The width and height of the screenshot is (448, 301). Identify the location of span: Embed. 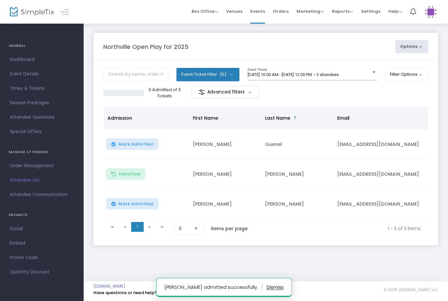
(42, 243).